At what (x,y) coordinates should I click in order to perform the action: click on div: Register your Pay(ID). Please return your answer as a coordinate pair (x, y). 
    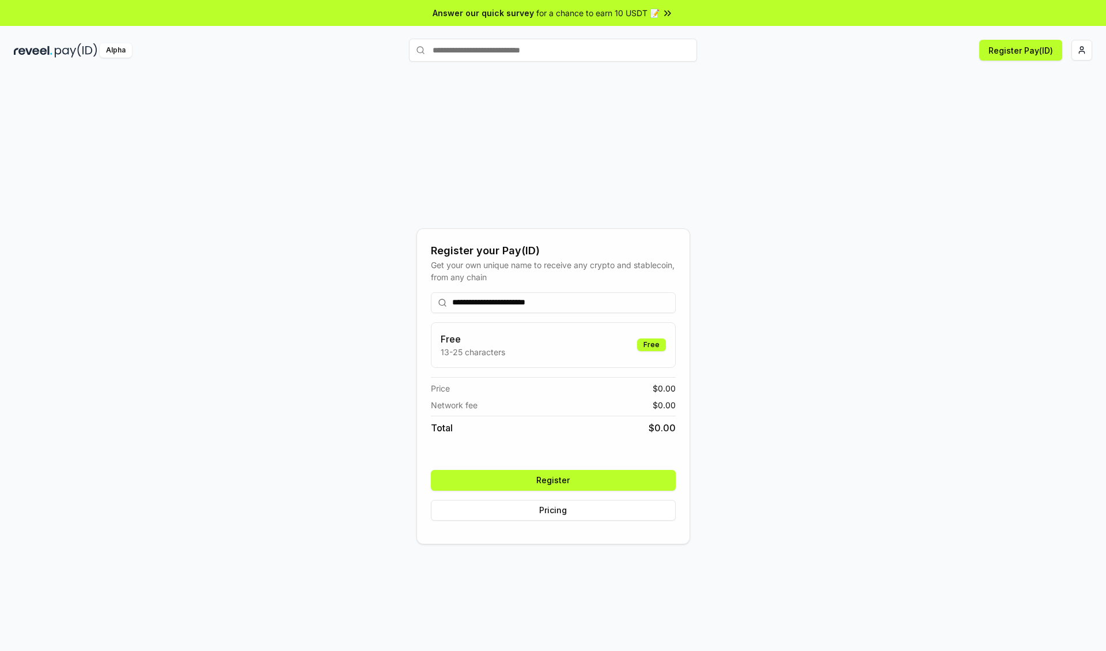
    Looking at the image, I should click on (553, 251).